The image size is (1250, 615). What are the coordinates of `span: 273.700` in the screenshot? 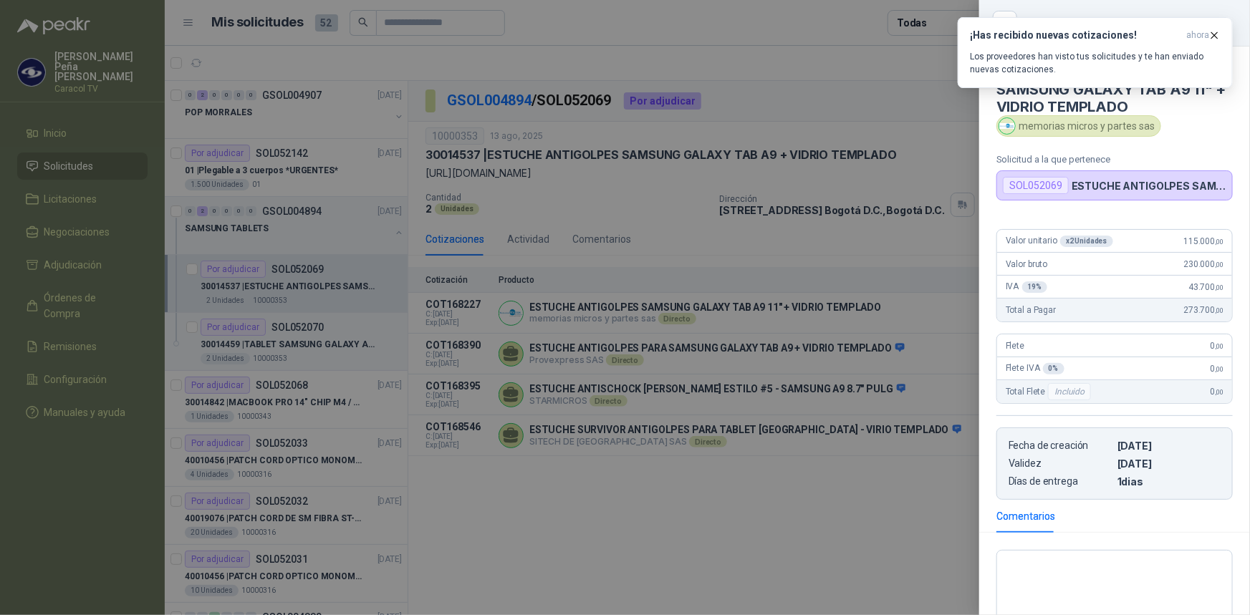 It's located at (1203, 310).